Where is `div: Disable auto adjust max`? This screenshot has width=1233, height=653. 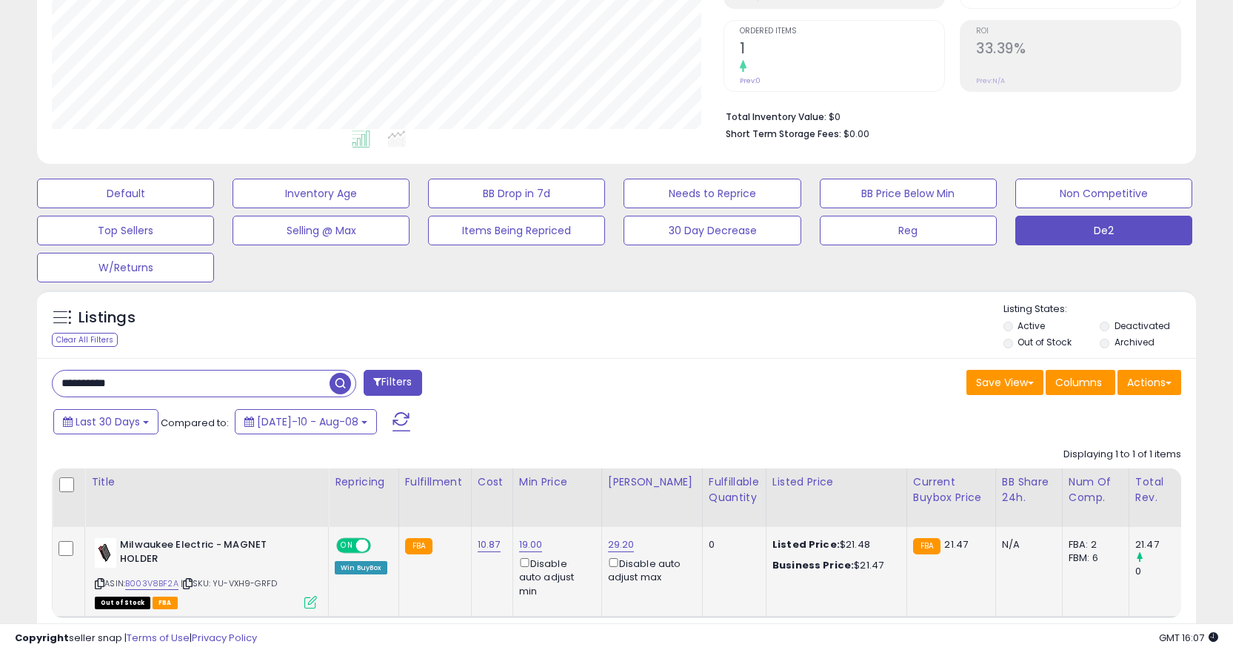 div: Disable auto adjust max is located at coordinates (650, 569).